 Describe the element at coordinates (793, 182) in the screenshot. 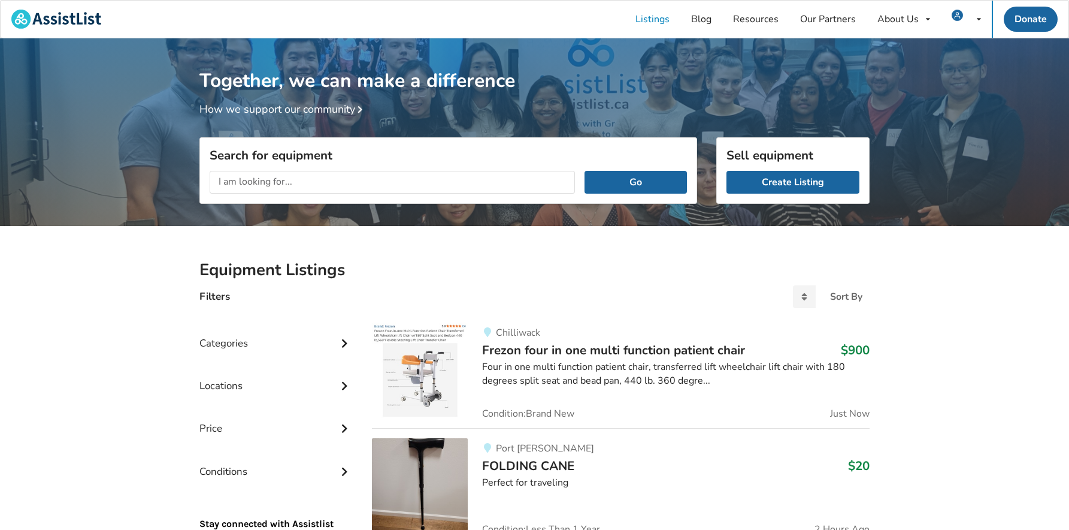

I see `a: Create Listing` at that location.